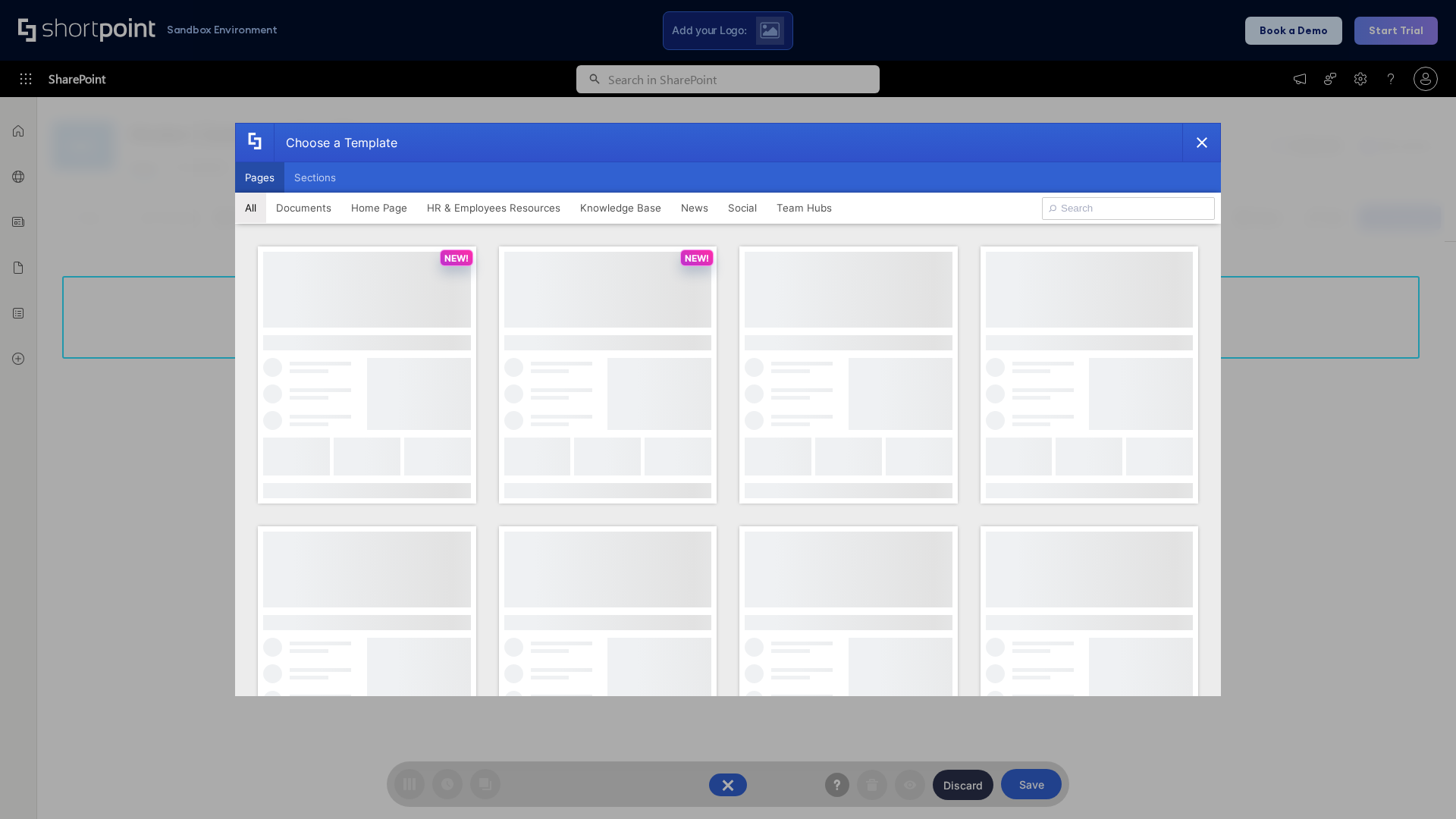 The height and width of the screenshot is (819, 1456). Describe the element at coordinates (335, 143) in the screenshot. I see `div: Choose a Template` at that location.